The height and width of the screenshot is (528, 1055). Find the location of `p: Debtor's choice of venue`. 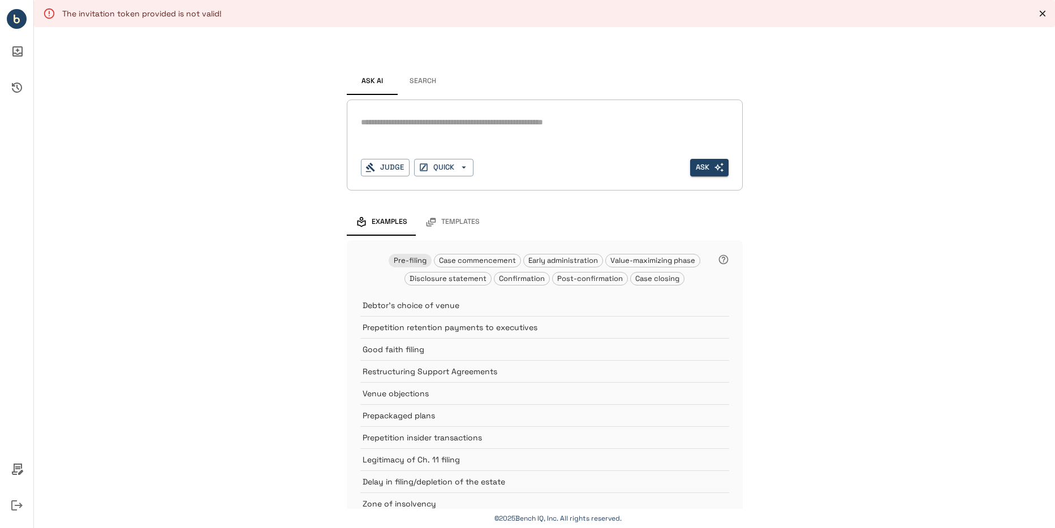

p: Debtor's choice of venue is located at coordinates (532, 306).